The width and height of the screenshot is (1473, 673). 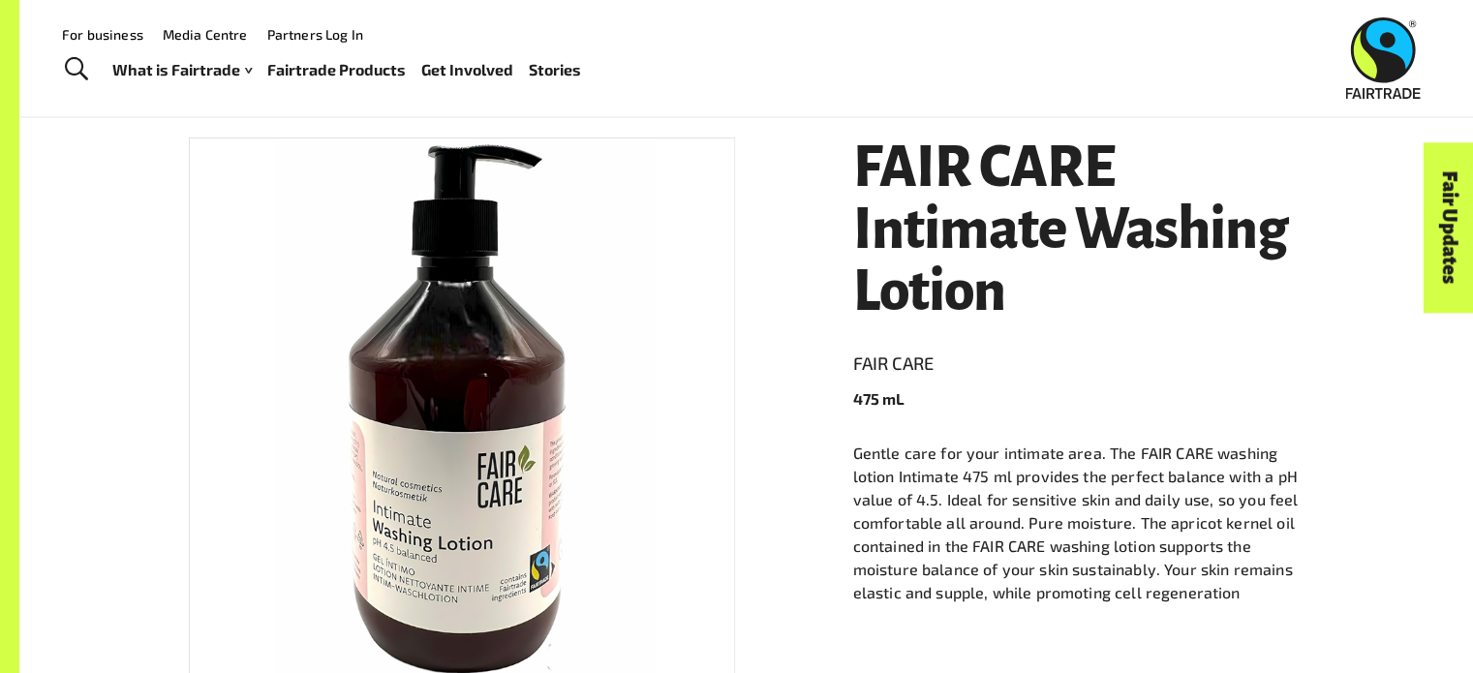 What do you see at coordinates (1079, 399) in the screenshot?
I see `p: 475 mL` at bounding box center [1079, 399].